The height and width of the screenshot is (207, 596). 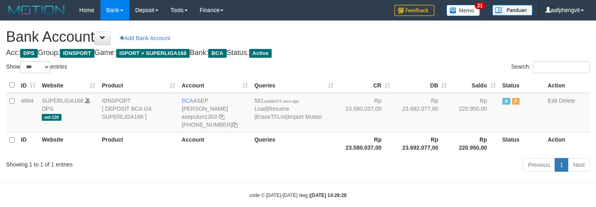 What do you see at coordinates (414, 10) in the screenshot?
I see `img: Feedback.jpg` at bounding box center [414, 10].